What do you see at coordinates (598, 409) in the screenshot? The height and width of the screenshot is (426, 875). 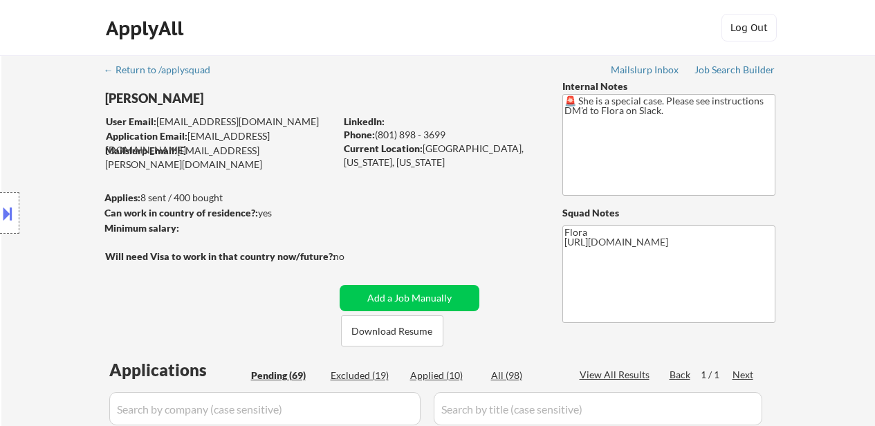 I see `input: Search by title (case sensitive)` at bounding box center [598, 409].